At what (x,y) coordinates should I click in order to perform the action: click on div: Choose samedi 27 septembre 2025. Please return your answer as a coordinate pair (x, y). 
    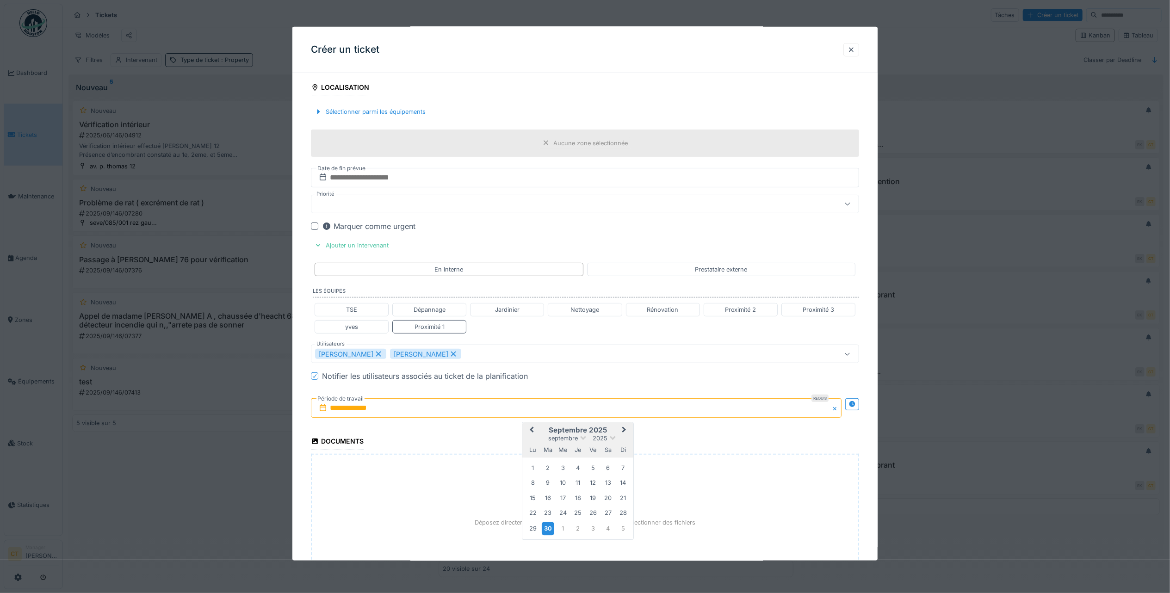
    Looking at the image, I should click on (608, 513).